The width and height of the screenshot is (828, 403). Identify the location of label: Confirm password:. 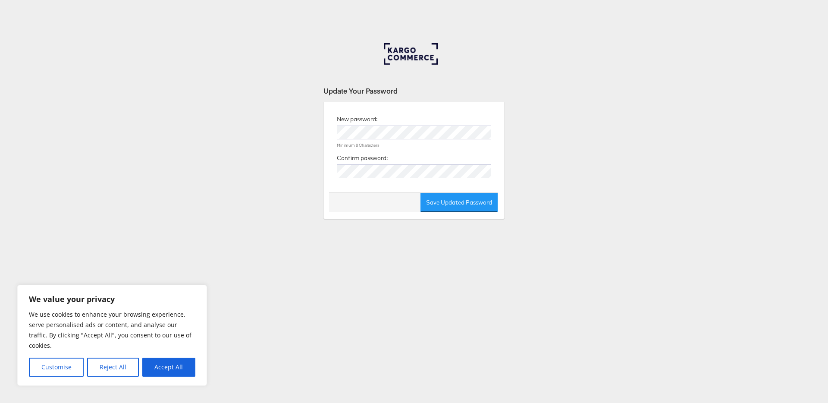
(362, 158).